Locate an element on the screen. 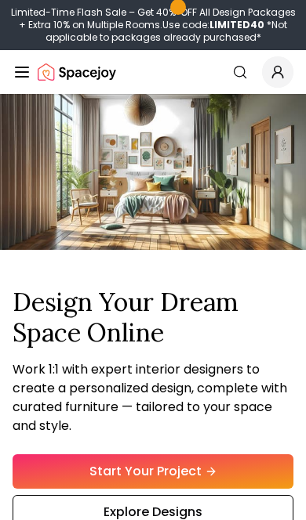  a: Start Your Project is located at coordinates (153, 472).